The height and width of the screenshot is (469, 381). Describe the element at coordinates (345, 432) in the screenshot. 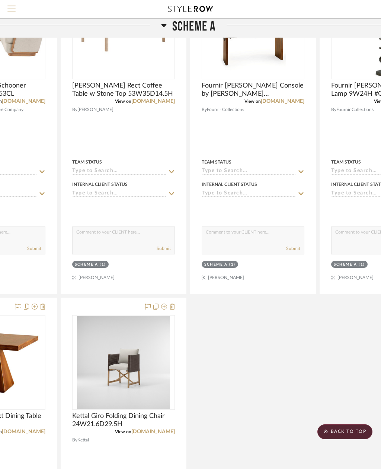

I see `scroll-to-top-button: BACK TO TOP` at that location.